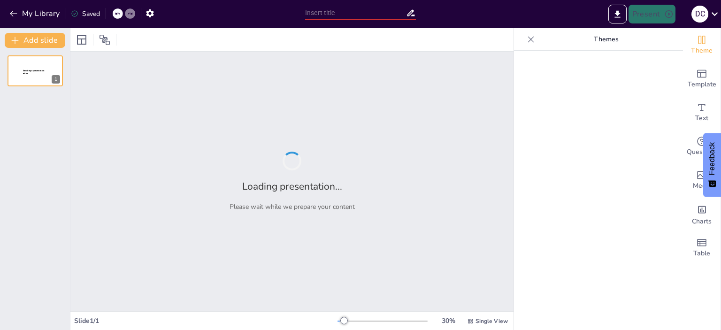 This screenshot has height=330, width=721. I want to click on p: Please wait while we prepare your content, so click(292, 206).